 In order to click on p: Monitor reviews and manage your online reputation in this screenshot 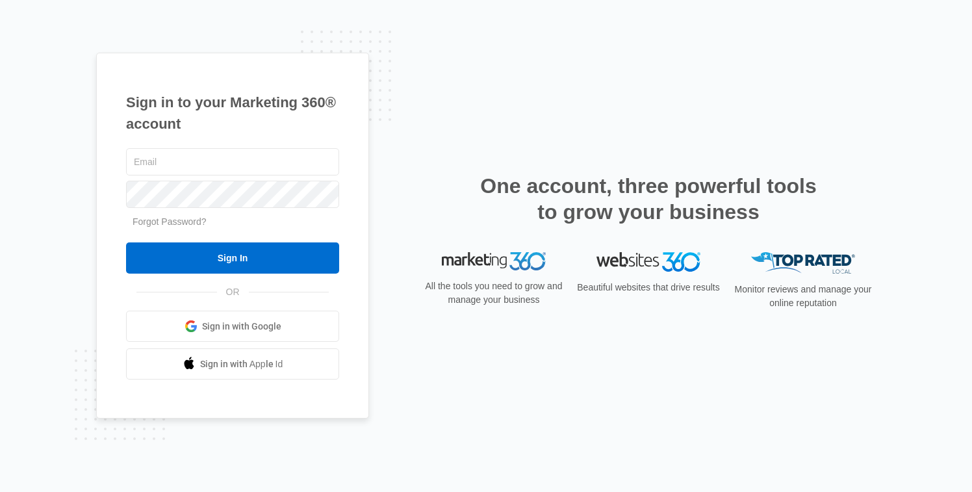, I will do `click(803, 296)`.